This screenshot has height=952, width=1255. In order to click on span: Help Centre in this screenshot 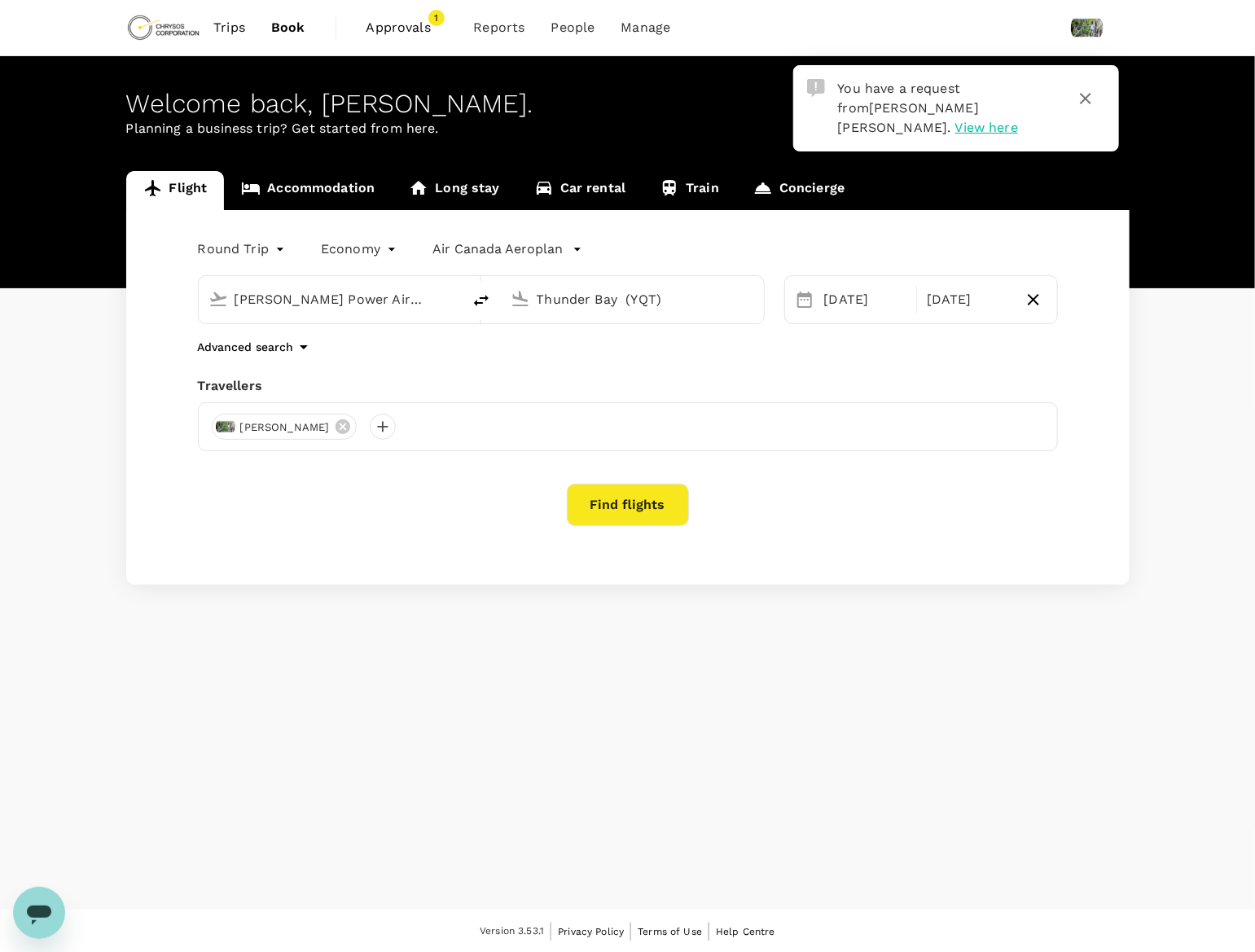, I will do `click(745, 931)`.